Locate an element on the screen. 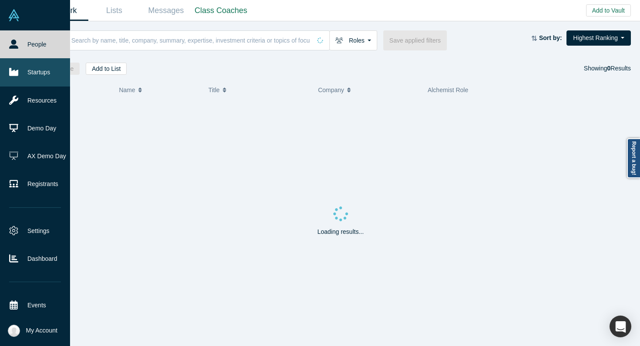 This screenshot has height=346, width=640. span: My Account is located at coordinates (42, 330).